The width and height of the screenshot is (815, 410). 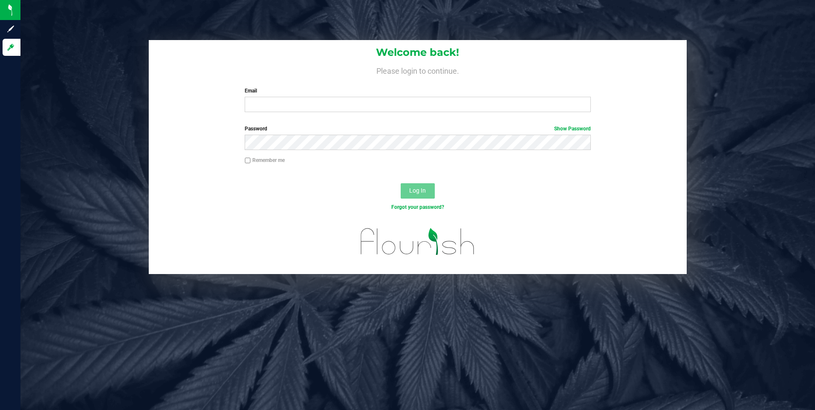 I want to click on a: Forgot your password?, so click(x=418, y=207).